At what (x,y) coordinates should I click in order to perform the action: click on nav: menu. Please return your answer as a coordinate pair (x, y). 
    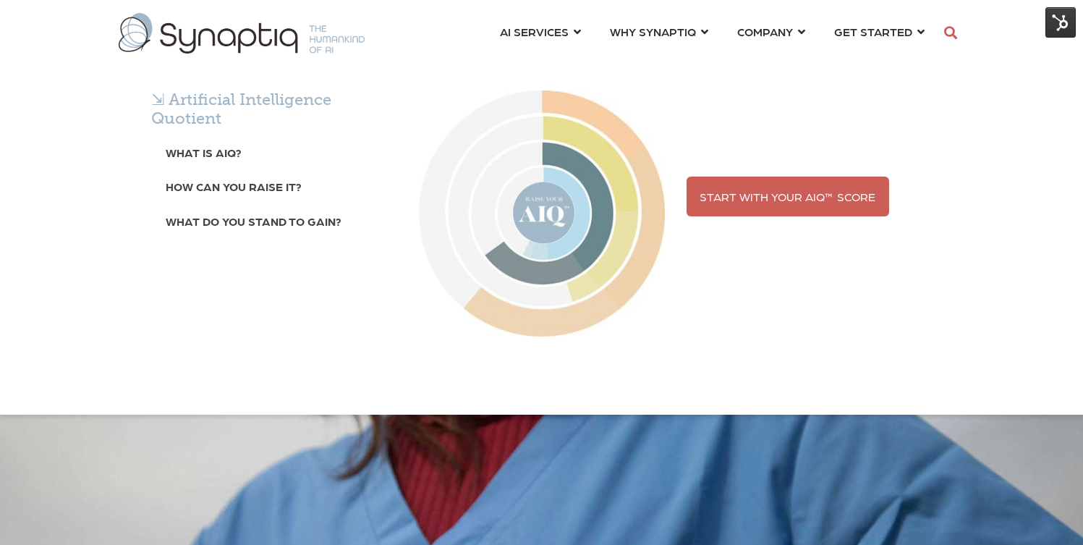
    Looking at the image, I should click on (712, 33).